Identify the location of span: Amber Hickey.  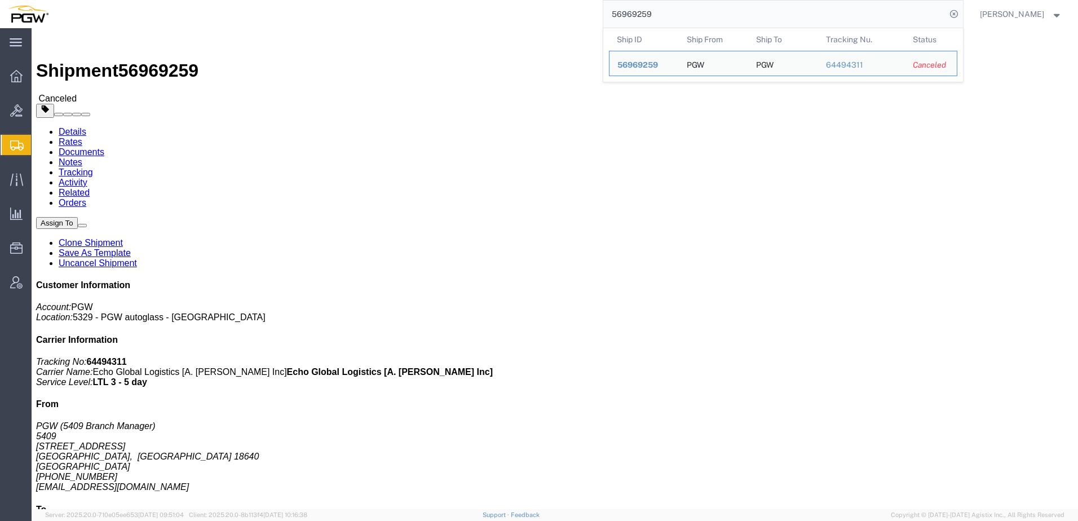
(1012, 14).